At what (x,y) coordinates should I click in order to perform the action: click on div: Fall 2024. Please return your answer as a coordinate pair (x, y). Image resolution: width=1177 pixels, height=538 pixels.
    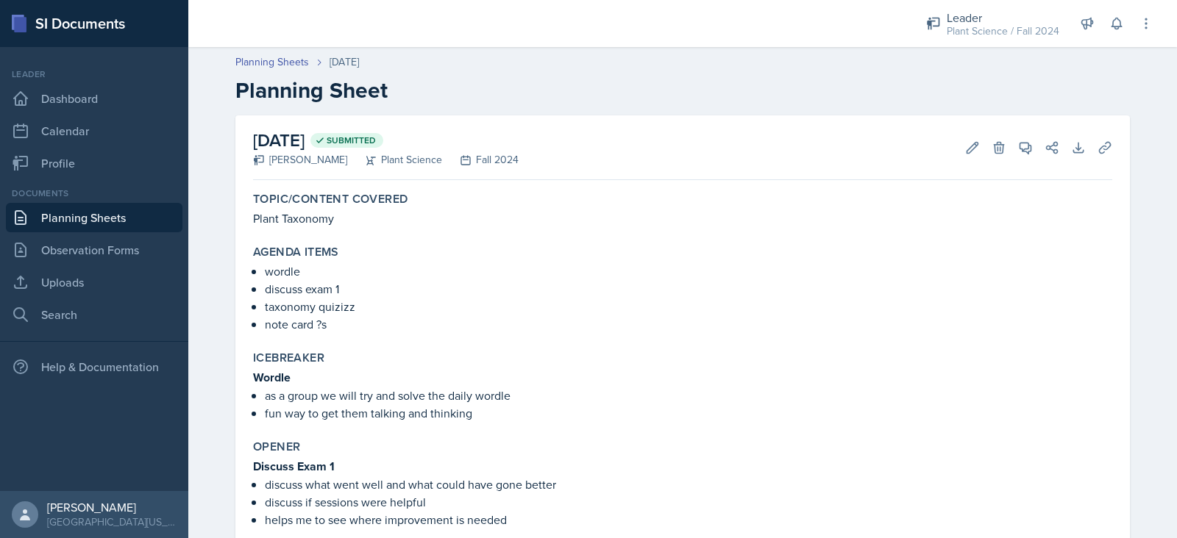
    Looking at the image, I should click on (480, 160).